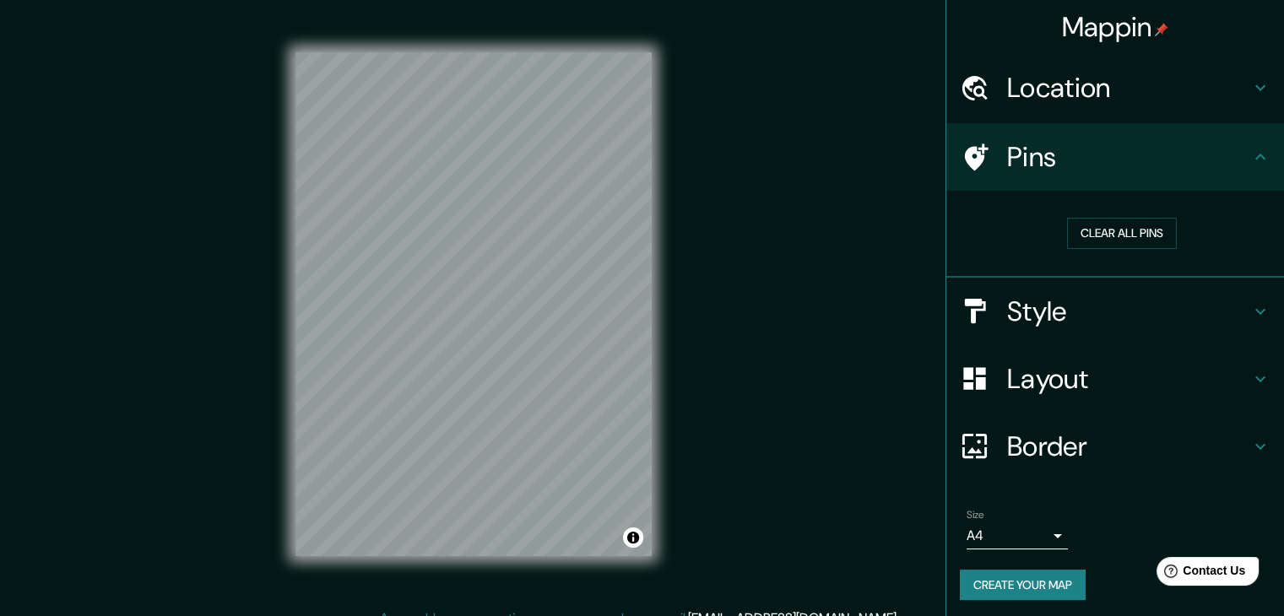  Describe the element at coordinates (474, 304) in the screenshot. I see `canvas: Map` at that location.